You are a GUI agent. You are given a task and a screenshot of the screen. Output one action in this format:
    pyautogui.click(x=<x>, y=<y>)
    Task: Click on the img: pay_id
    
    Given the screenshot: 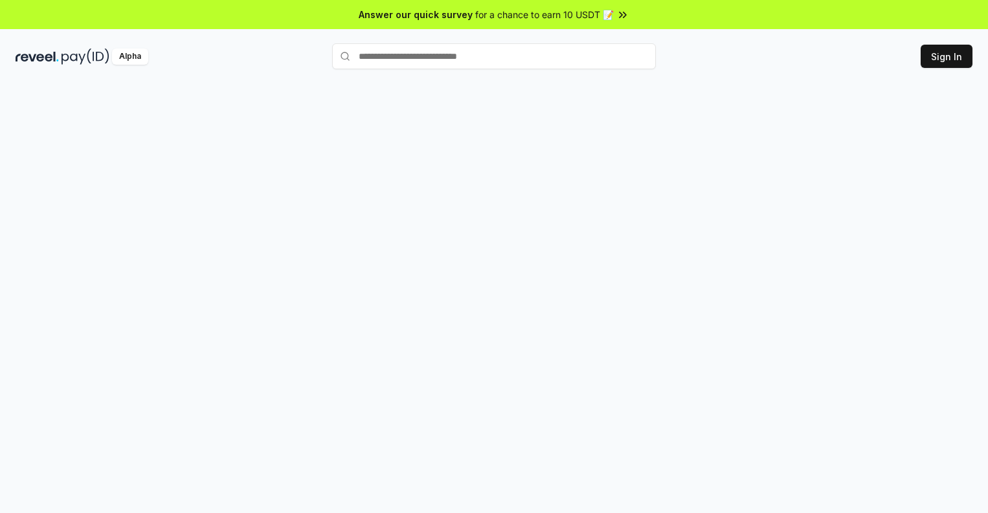 What is the action you would take?
    pyautogui.click(x=85, y=56)
    